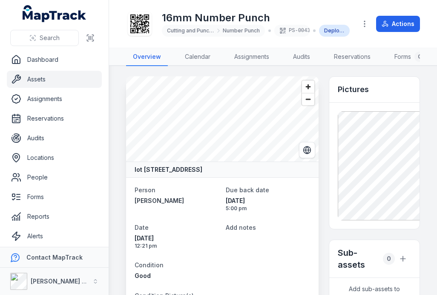  What do you see at coordinates (308, 87) in the screenshot?
I see `button: Zoom in` at bounding box center [308, 87].